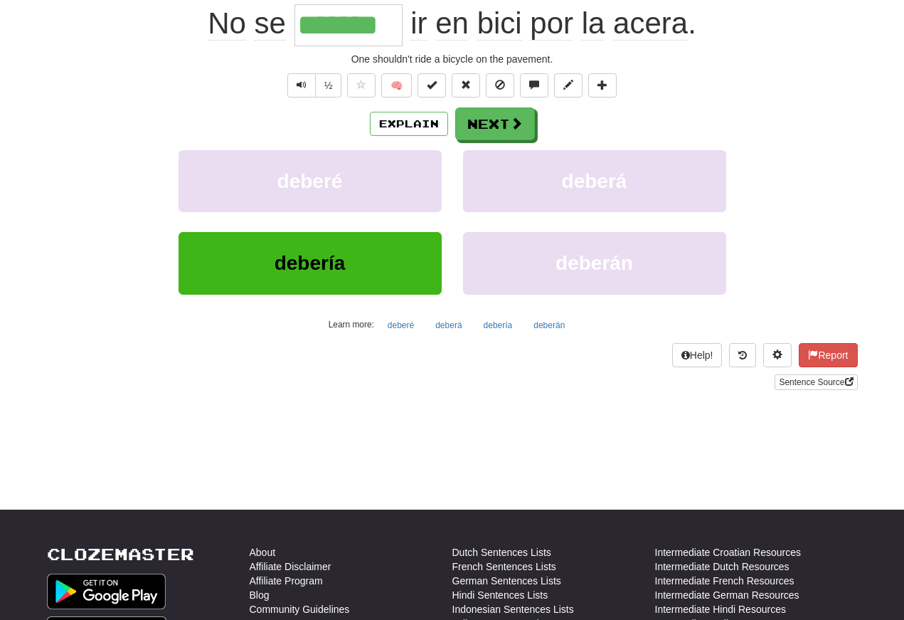 The width and height of the screenshot is (904, 620). Describe the element at coordinates (593, 23) in the screenshot. I see `span: la` at that location.